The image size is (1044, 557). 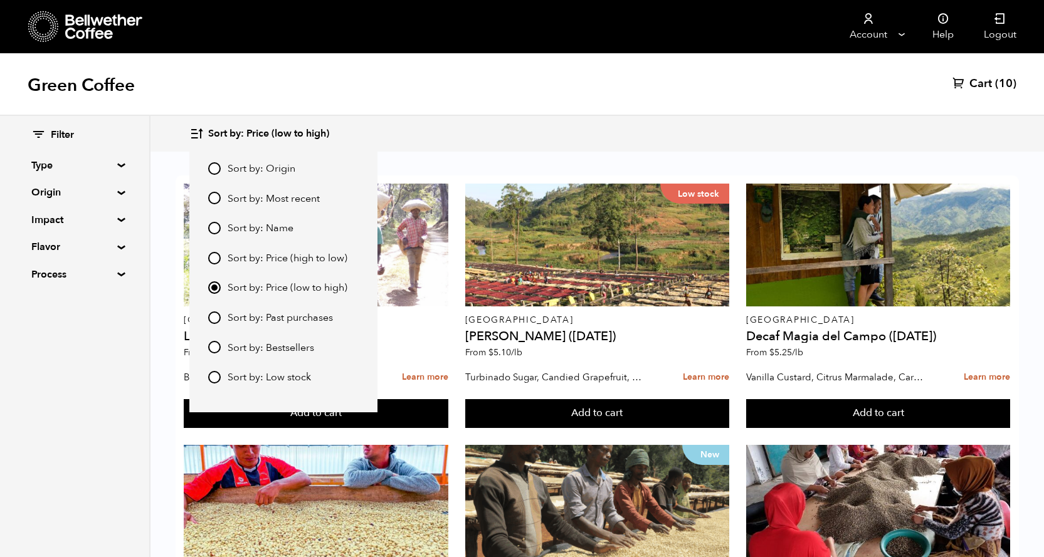 What do you see at coordinates (259, 134) in the screenshot?
I see `button: Sort by: Price (low to high)` at bounding box center [259, 134].